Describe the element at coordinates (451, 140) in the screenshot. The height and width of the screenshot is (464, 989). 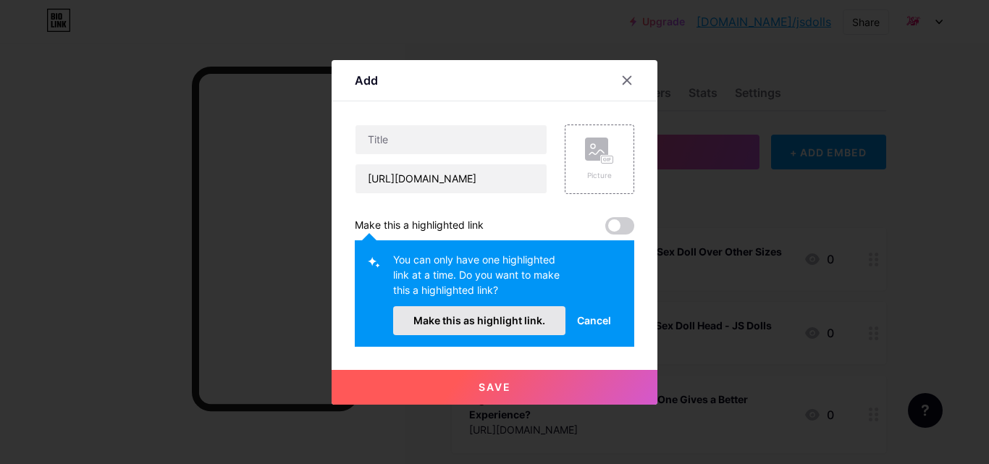
I see `input: Title` at that location.